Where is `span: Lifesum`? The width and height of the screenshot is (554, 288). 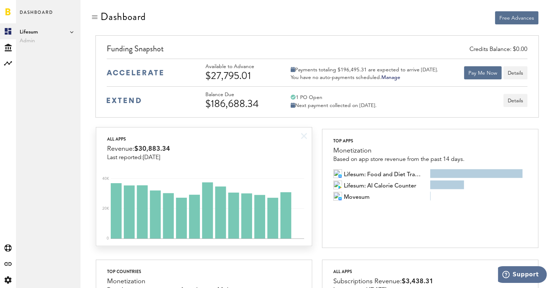 span: Lifesum is located at coordinates (48, 32).